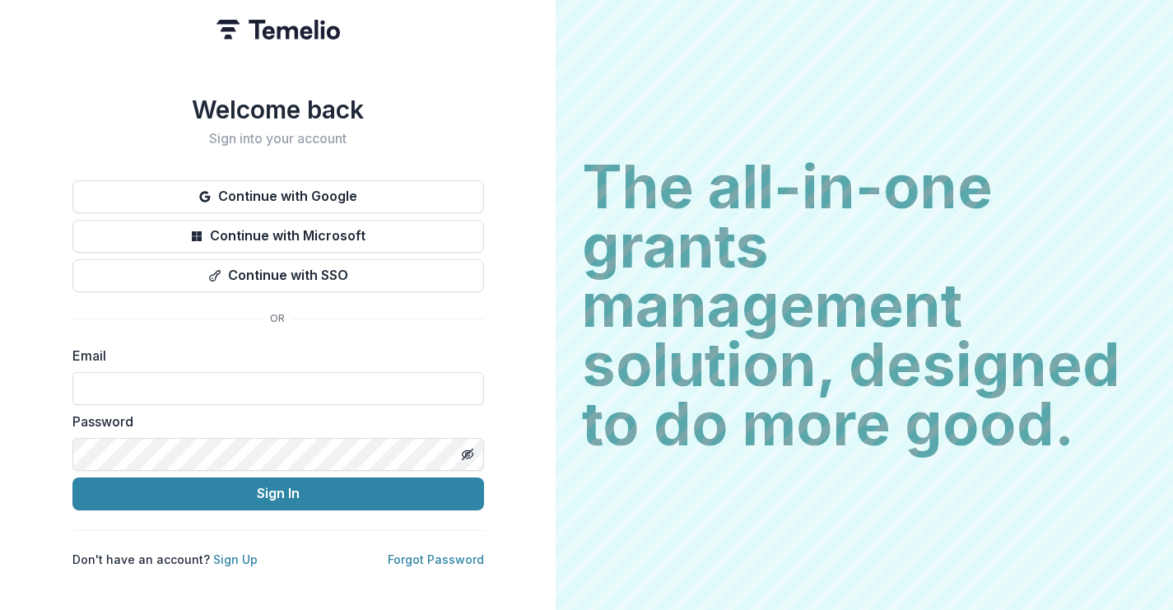 The width and height of the screenshot is (1173, 610). I want to click on label: Email, so click(273, 356).